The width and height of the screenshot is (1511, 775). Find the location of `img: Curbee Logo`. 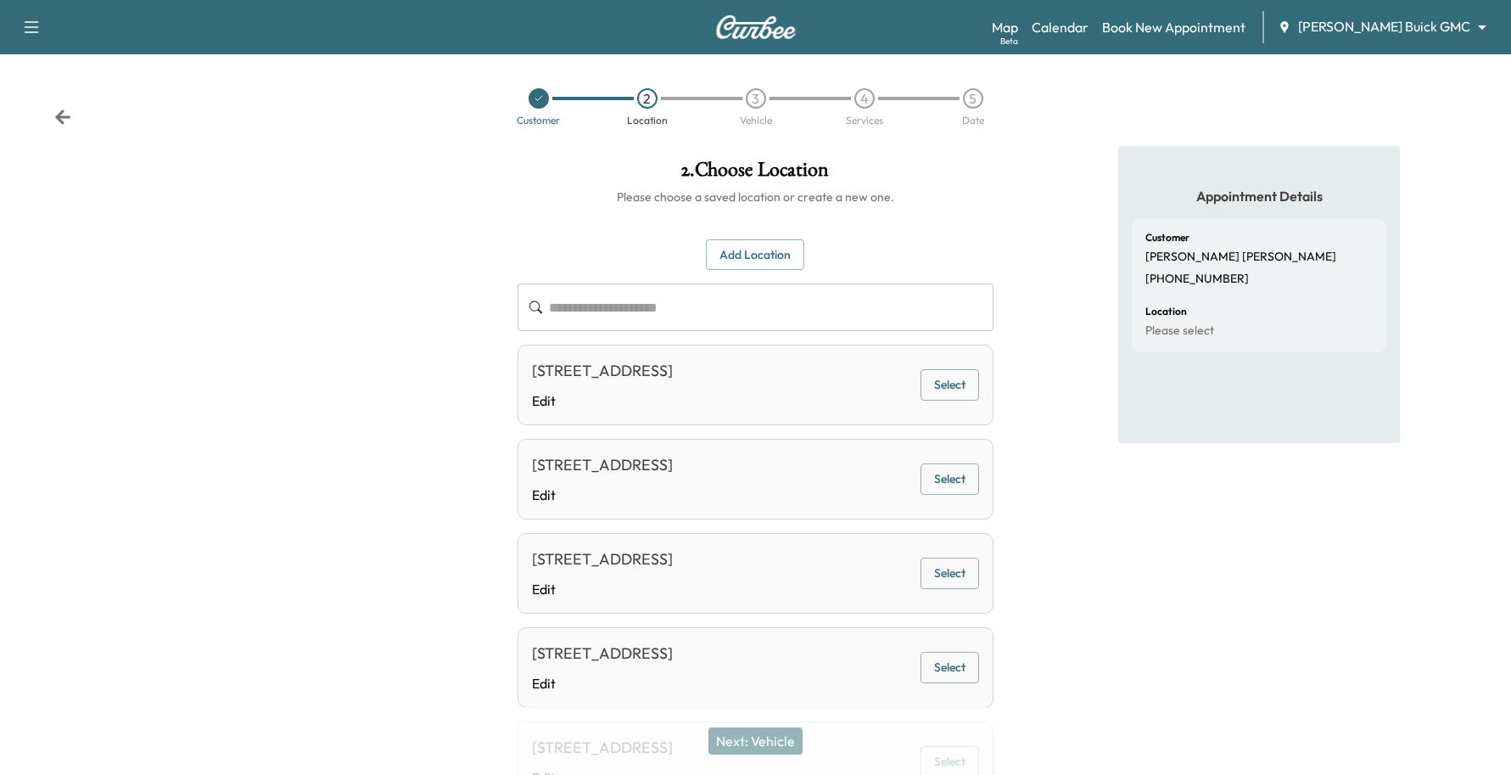

img: Curbee Logo is located at coordinates (756, 27).